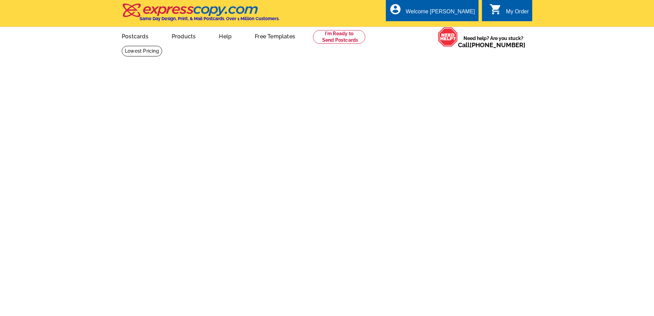  What do you see at coordinates (448, 37) in the screenshot?
I see `img: help` at bounding box center [448, 37].